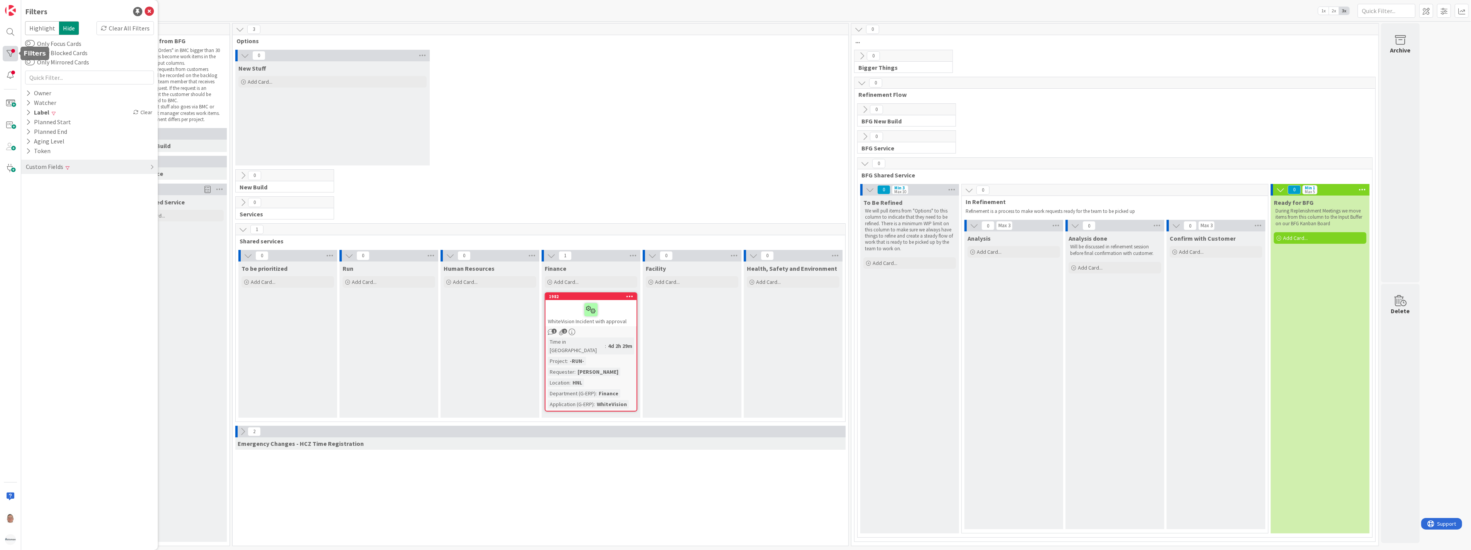  Describe the element at coordinates (44, 167) in the screenshot. I see `div: Custom Fields` at that location.